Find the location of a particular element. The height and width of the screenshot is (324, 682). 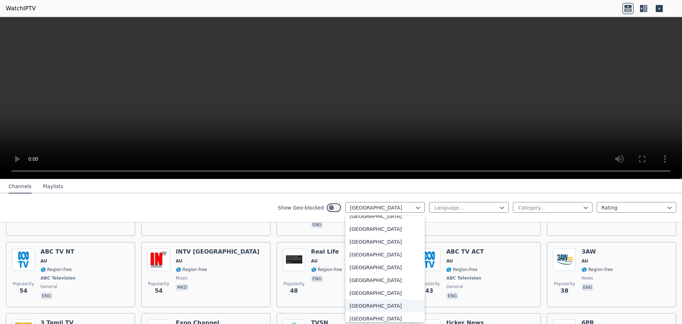

img: ABC TV NT is located at coordinates (23, 259).